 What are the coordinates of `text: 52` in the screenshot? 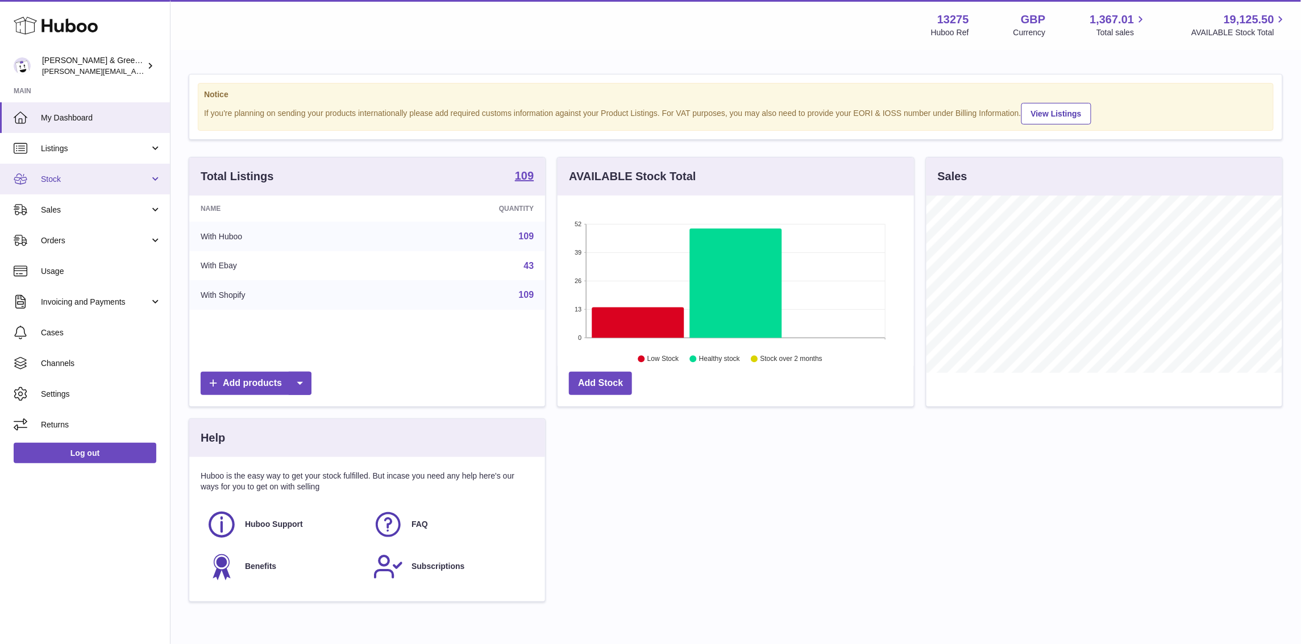 It's located at (579, 224).